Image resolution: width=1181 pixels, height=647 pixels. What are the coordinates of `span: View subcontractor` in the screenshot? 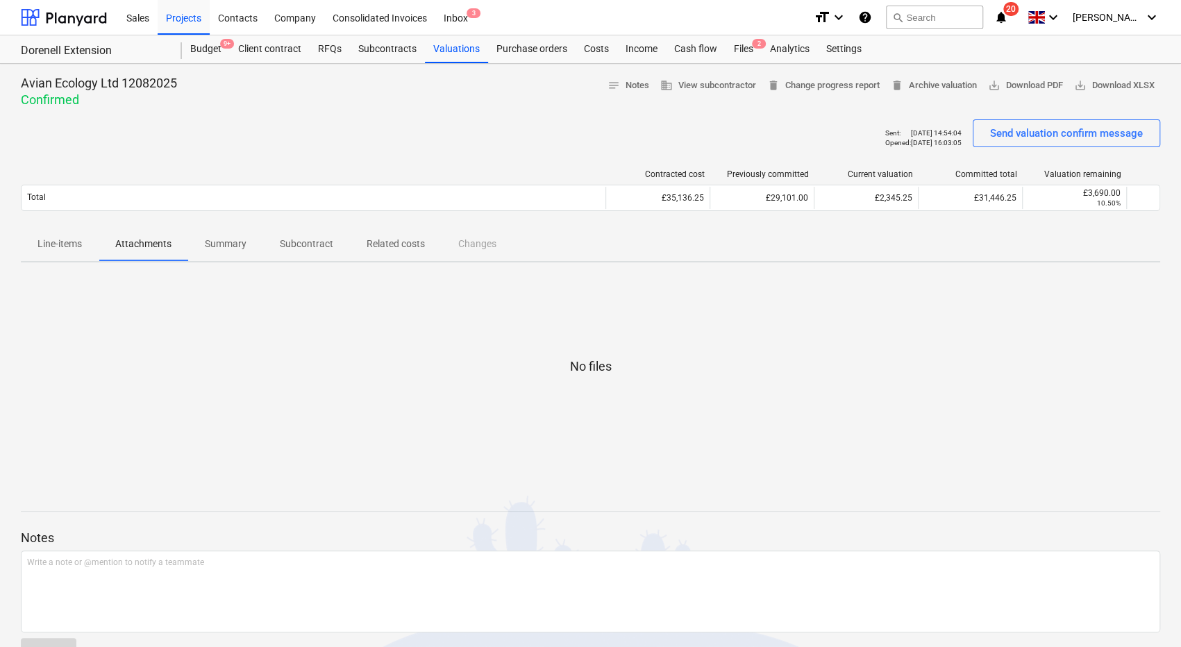 It's located at (708, 85).